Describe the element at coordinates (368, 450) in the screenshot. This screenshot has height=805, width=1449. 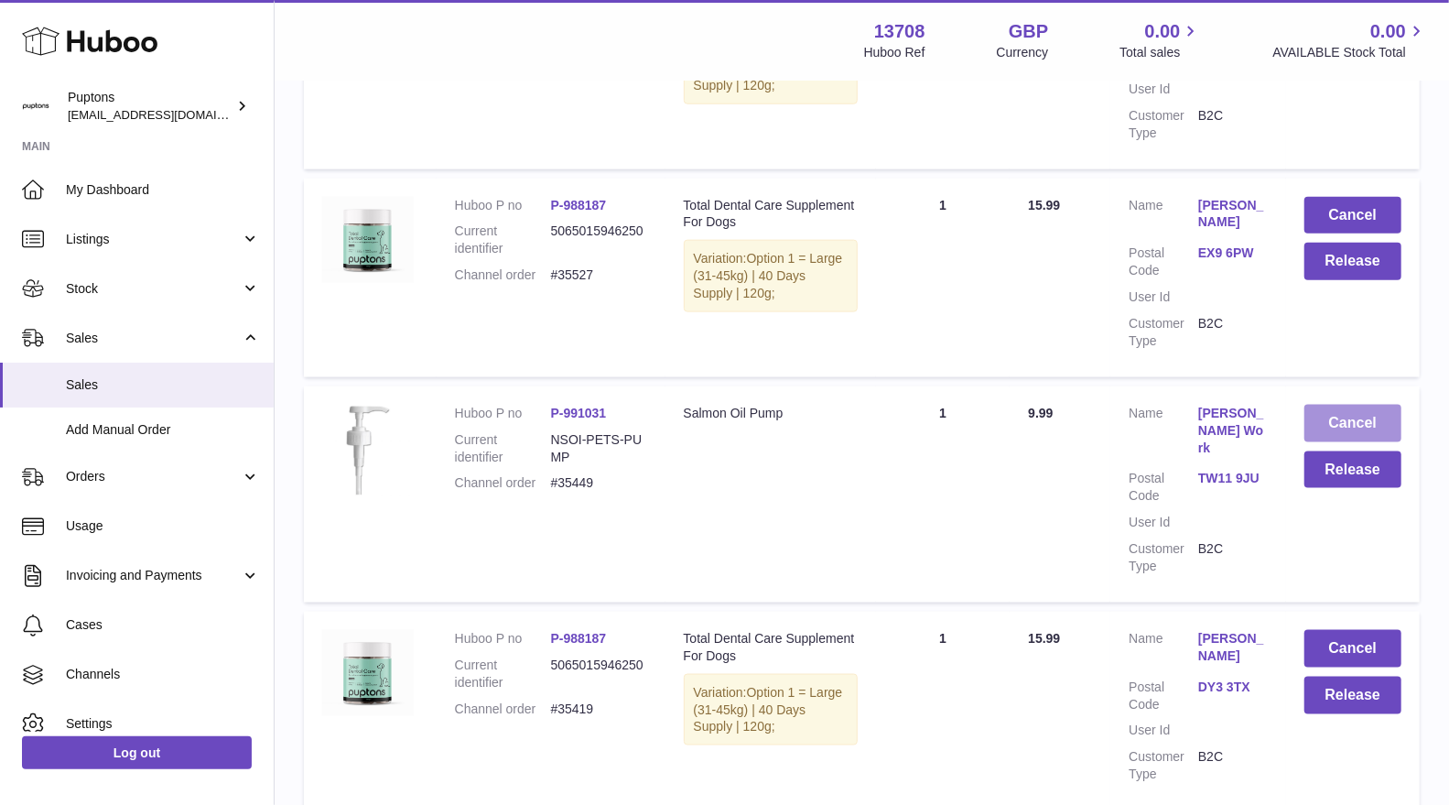
I see `img: 1718005438.jpg` at that location.